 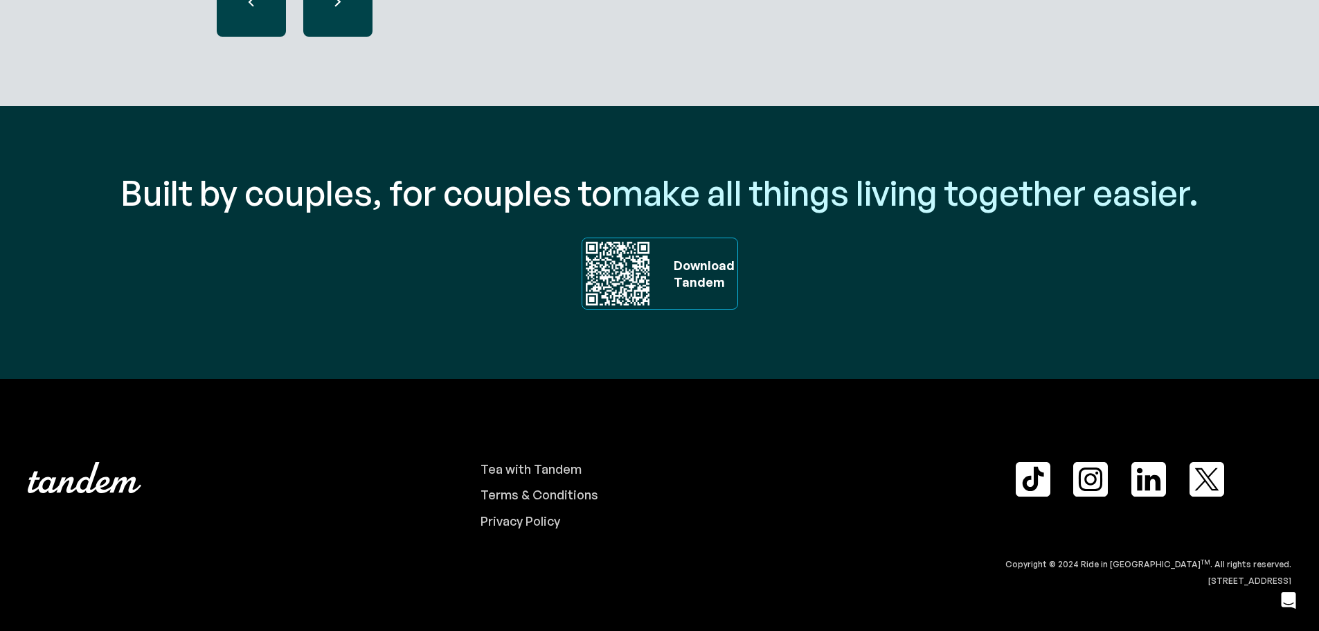 What do you see at coordinates (742, 495) in the screenshot?
I see `a: Terms & Conditions` at bounding box center [742, 495].